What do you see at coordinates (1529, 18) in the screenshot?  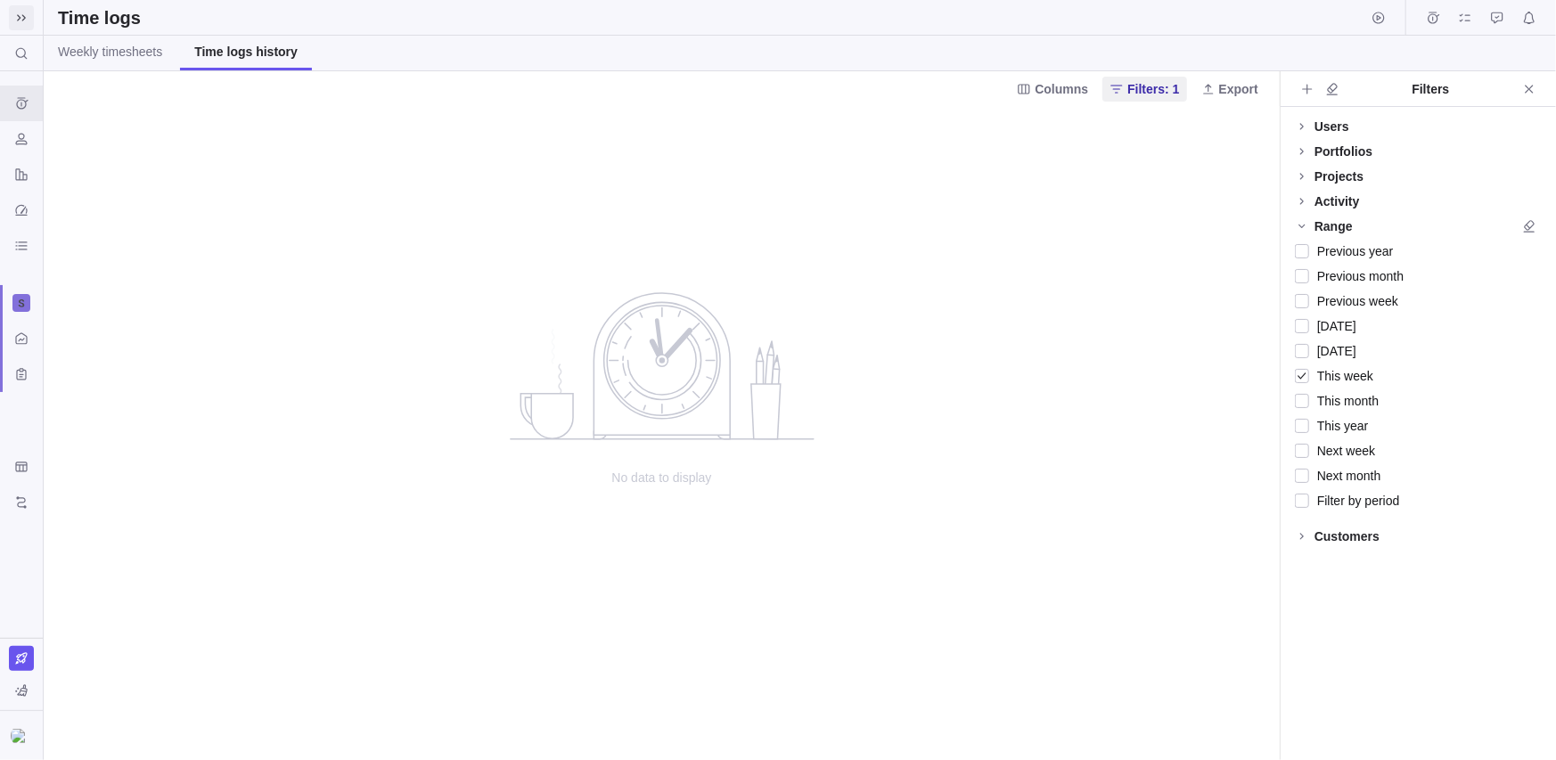 I see `span: Notifications` at bounding box center [1529, 18].